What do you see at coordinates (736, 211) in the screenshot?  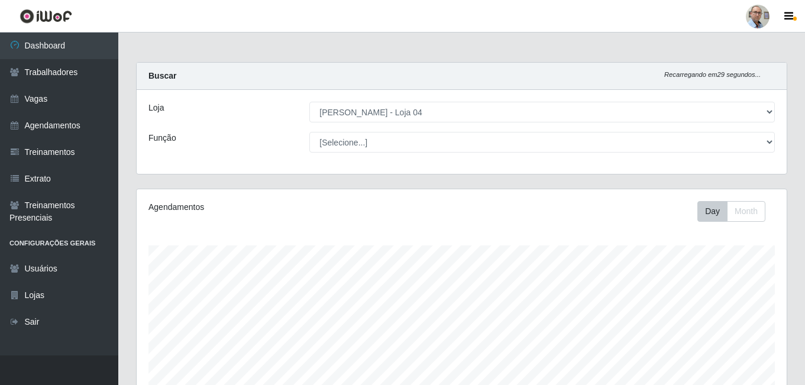 I see `div: Toolbar with button groups` at bounding box center [736, 211].